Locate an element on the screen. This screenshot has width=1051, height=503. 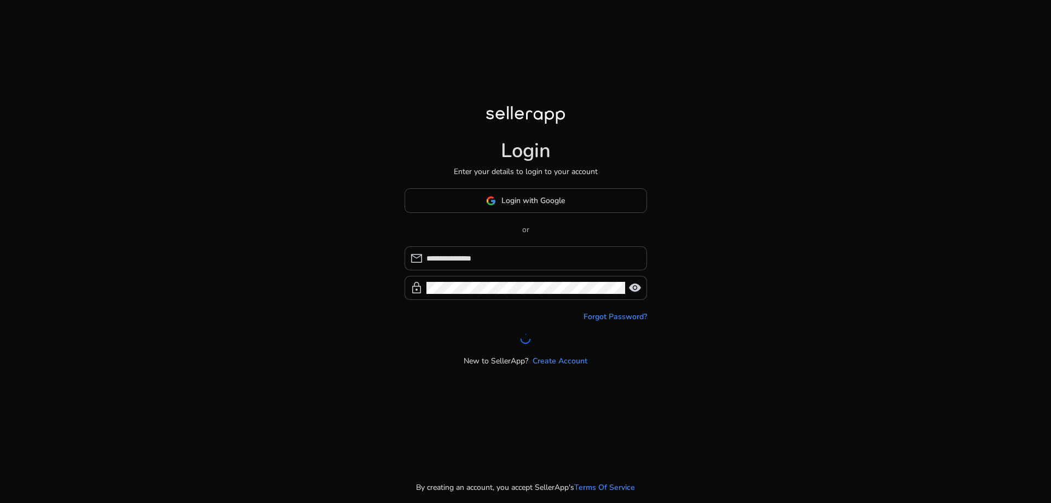
span: visibility is located at coordinates (635, 288).